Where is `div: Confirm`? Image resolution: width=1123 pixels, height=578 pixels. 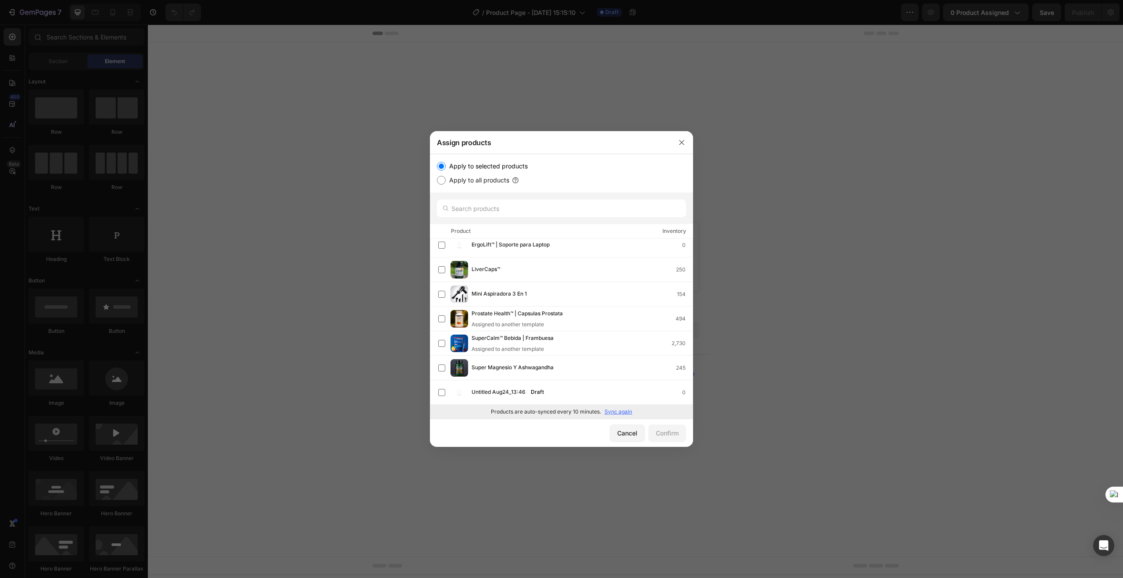 div: Confirm is located at coordinates (667, 433).